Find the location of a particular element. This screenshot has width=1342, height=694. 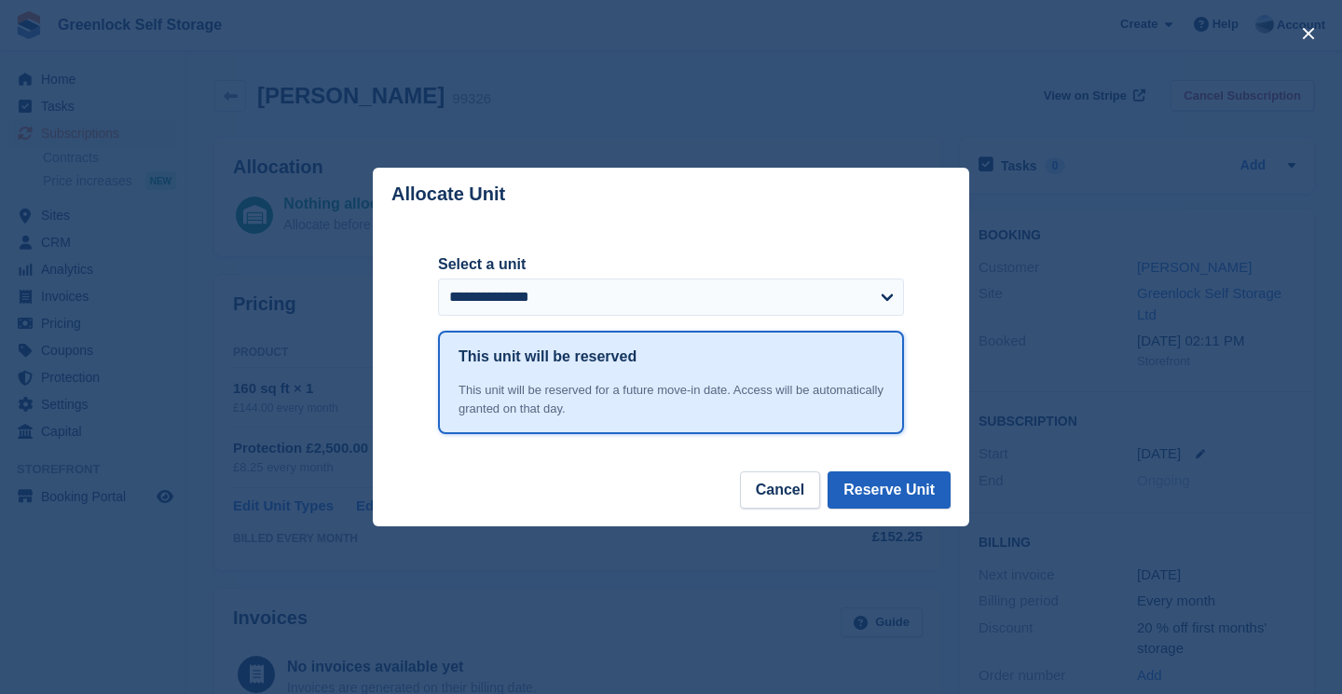

button: close is located at coordinates (1309, 34).